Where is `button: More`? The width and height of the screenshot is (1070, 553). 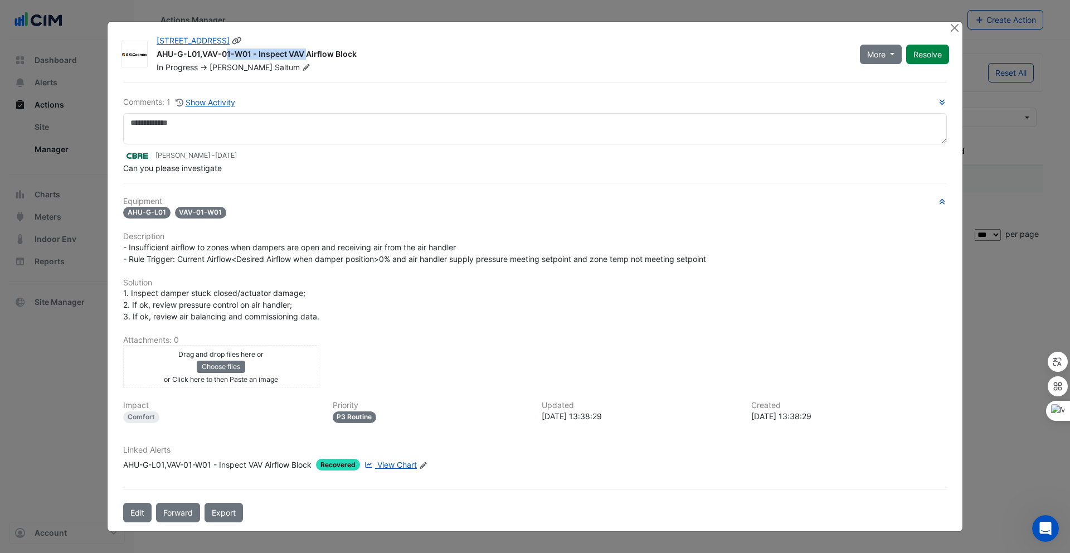 button: More is located at coordinates (881, 54).